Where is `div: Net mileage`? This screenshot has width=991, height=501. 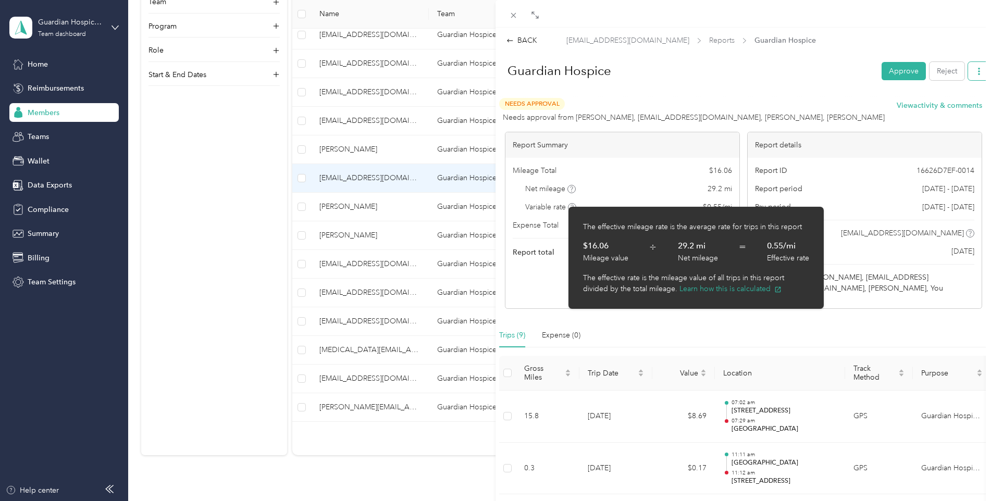 div: Net mileage is located at coordinates (697, 257).